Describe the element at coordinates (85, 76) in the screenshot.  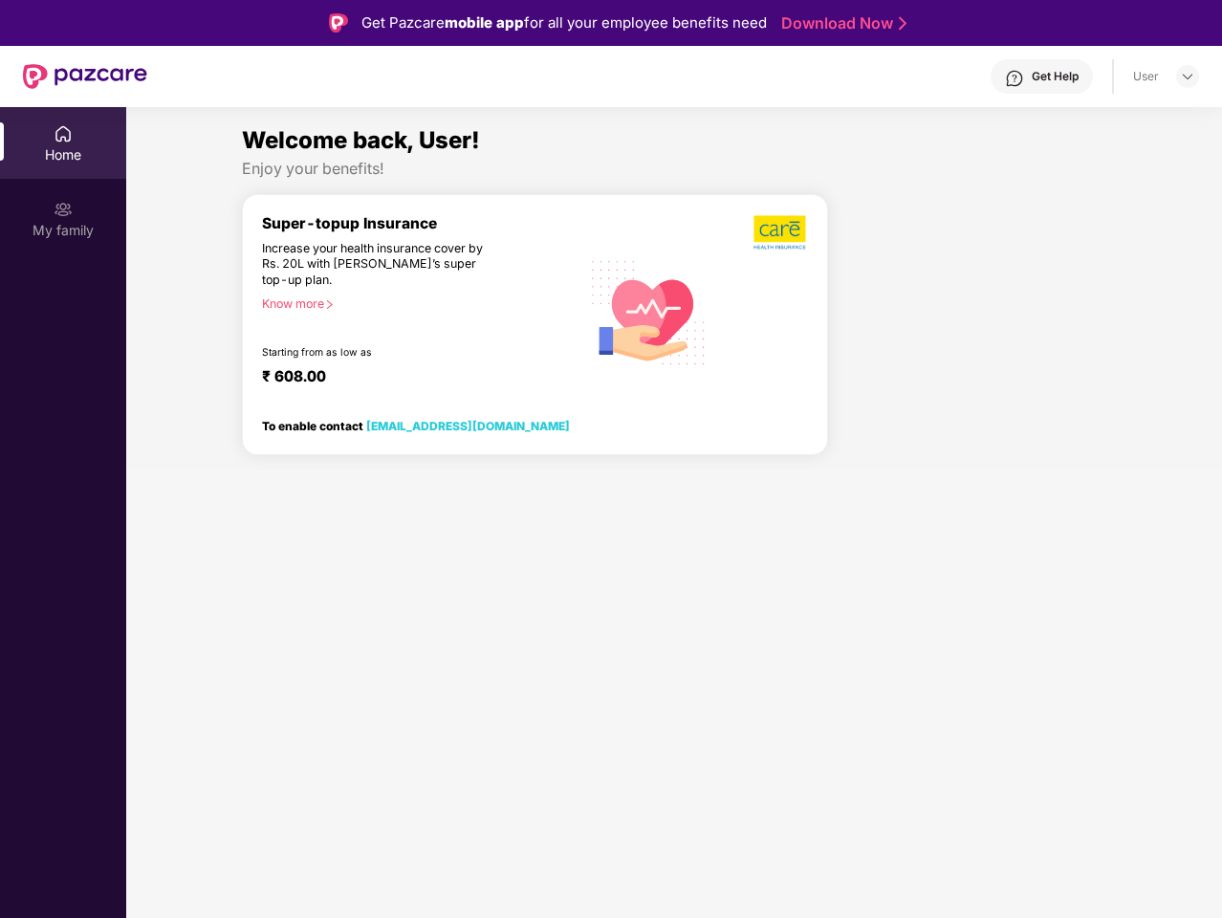
I see `img: New Pazcare Logo` at that location.